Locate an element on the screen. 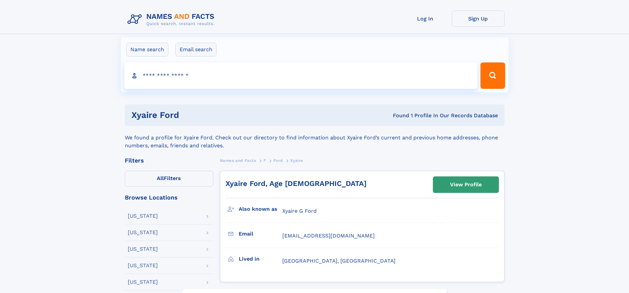  div: Browse Locations is located at coordinates (169, 197).